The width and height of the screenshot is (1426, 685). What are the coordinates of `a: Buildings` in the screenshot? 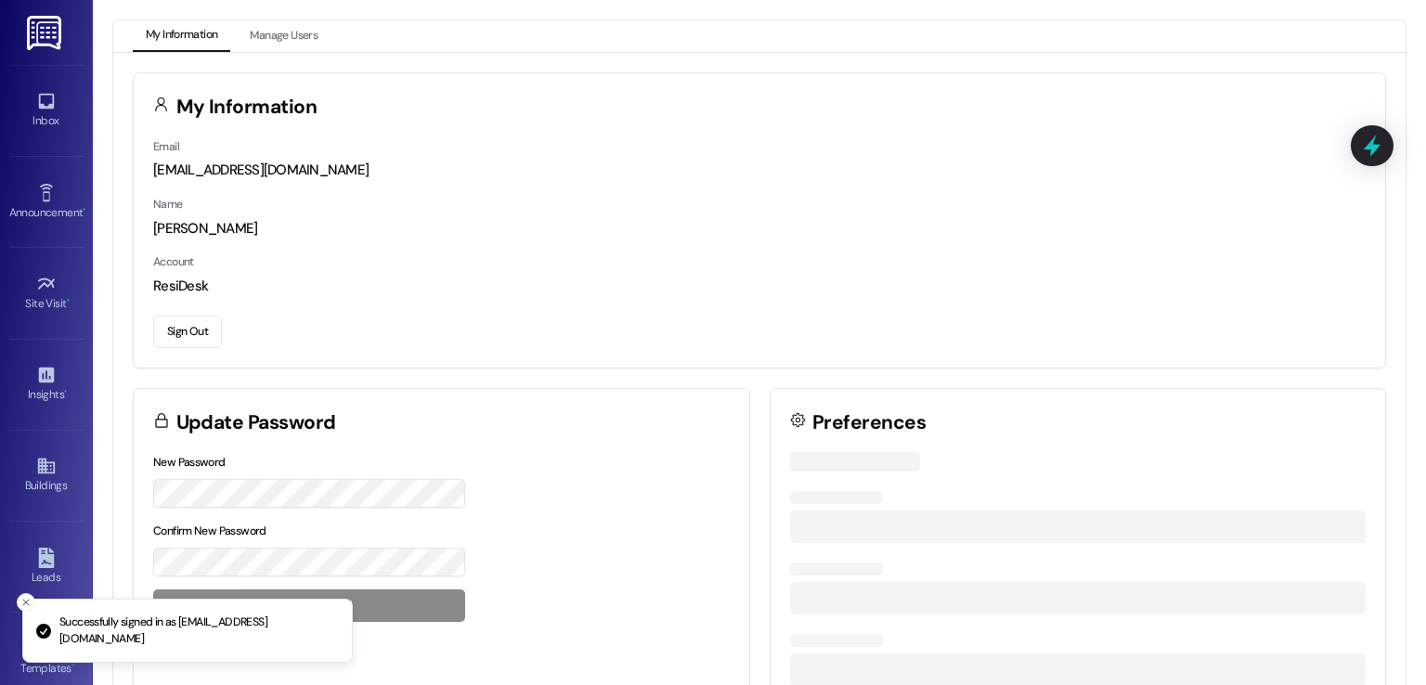 It's located at (46, 475).